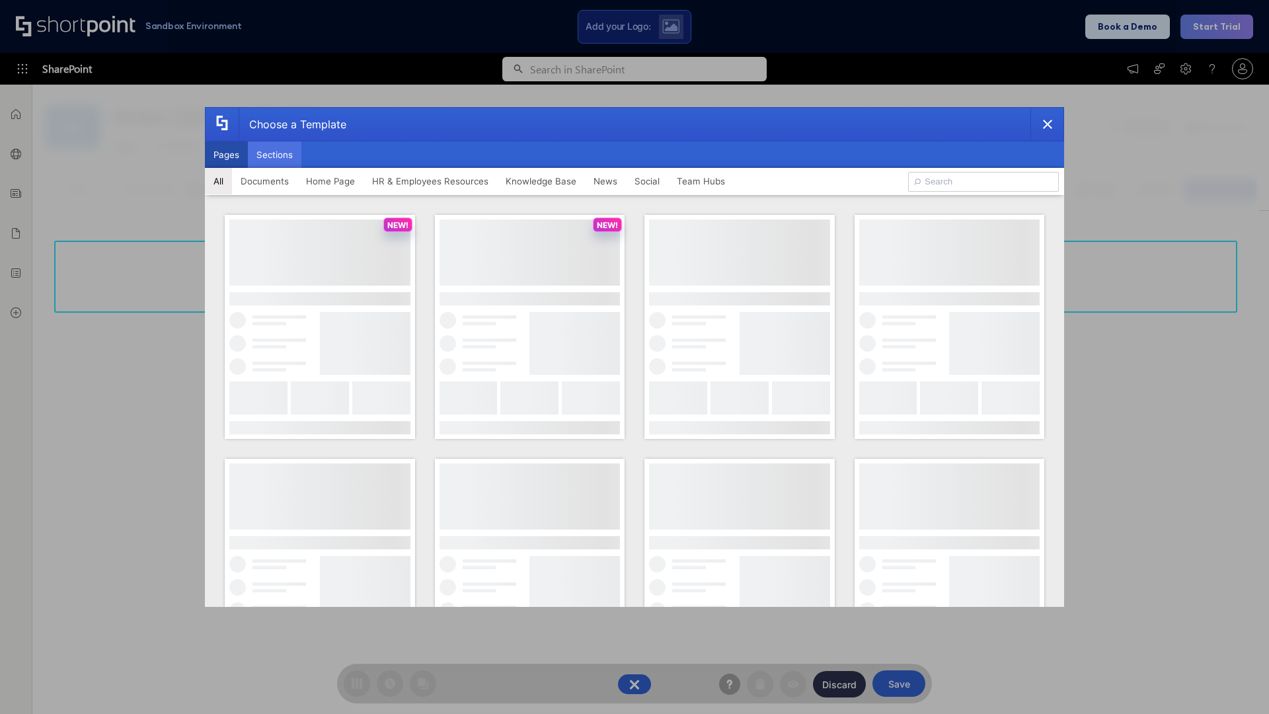 The width and height of the screenshot is (1269, 714). Describe the element at coordinates (1236, 682) in the screenshot. I see `div: Chat Widget` at that location.